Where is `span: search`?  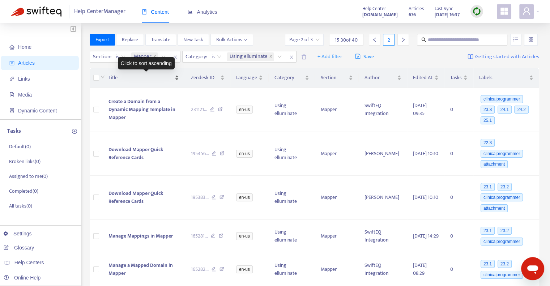
span: search is located at coordinates (424, 40).